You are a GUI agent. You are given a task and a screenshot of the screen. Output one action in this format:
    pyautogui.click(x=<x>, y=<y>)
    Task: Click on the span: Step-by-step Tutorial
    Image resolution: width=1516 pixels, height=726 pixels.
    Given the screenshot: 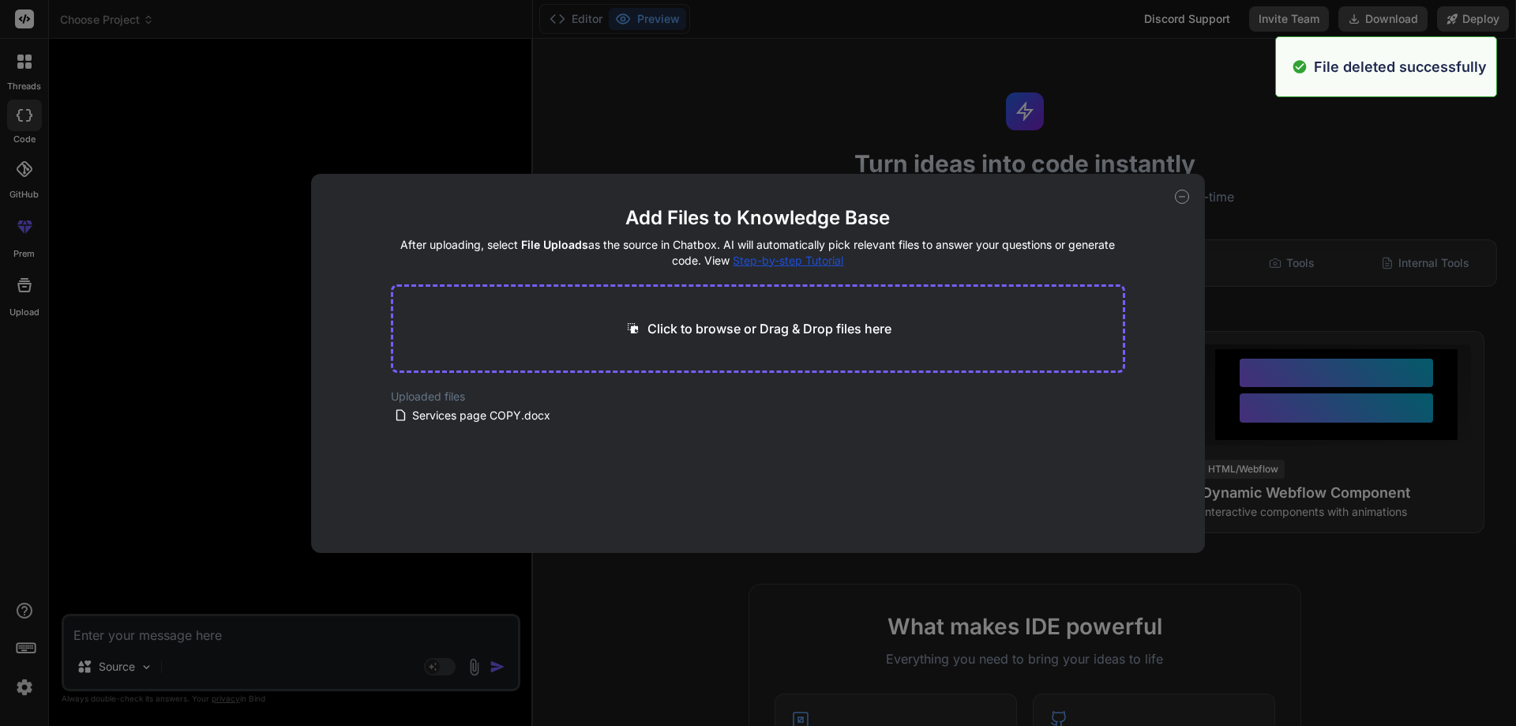 What is the action you would take?
    pyautogui.click(x=788, y=260)
    